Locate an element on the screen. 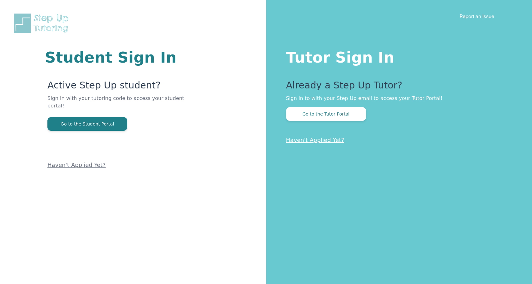 This screenshot has width=532, height=284. a: Report an Issue is located at coordinates (476, 16).